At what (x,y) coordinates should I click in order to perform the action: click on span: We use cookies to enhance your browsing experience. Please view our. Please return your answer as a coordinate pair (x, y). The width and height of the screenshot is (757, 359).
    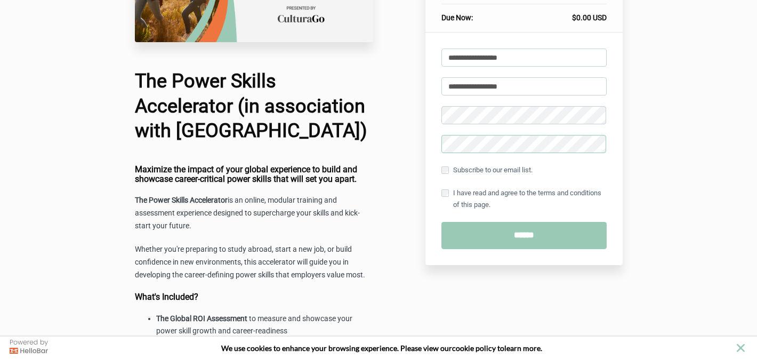
    Looking at the image, I should click on (336, 348).